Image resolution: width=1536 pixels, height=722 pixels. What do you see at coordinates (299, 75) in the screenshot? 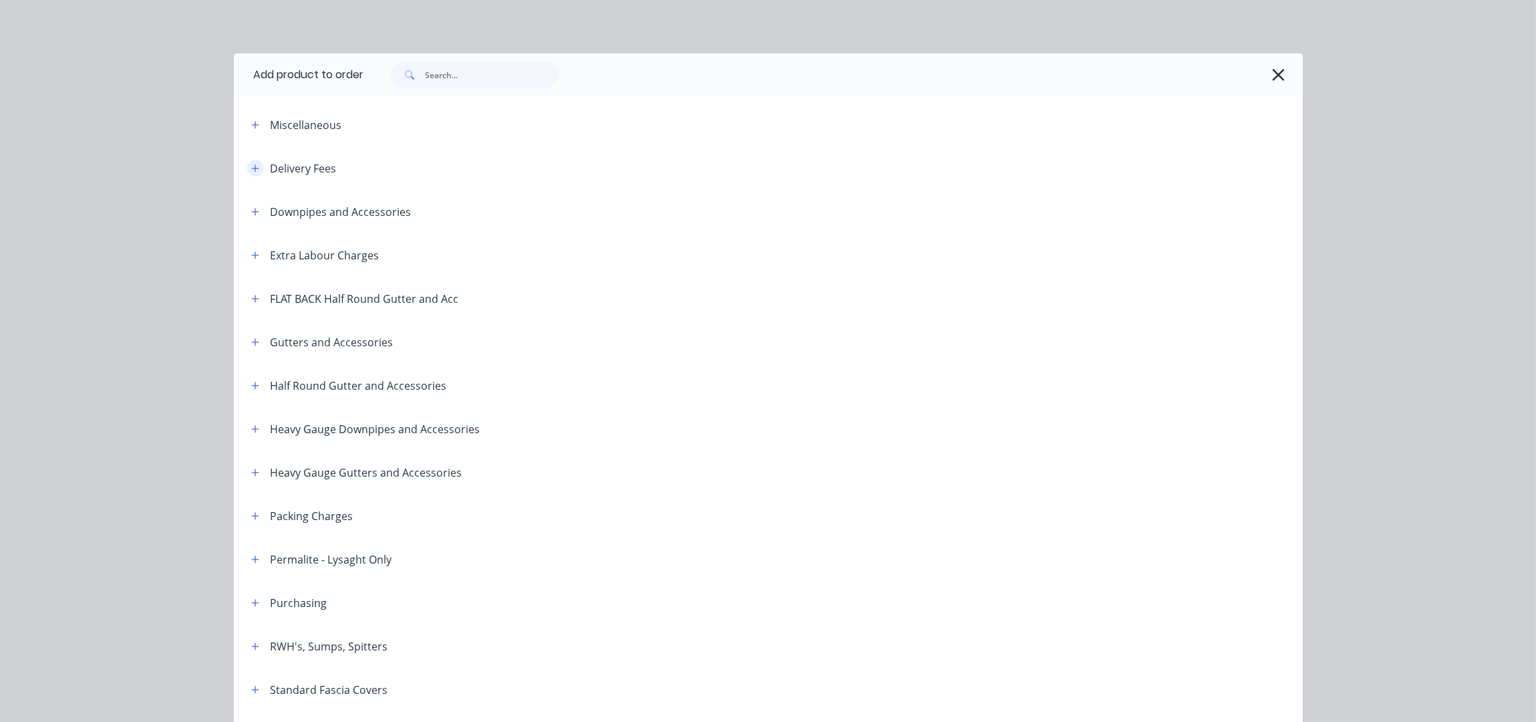
I see `div: Add product to order` at bounding box center [299, 75].